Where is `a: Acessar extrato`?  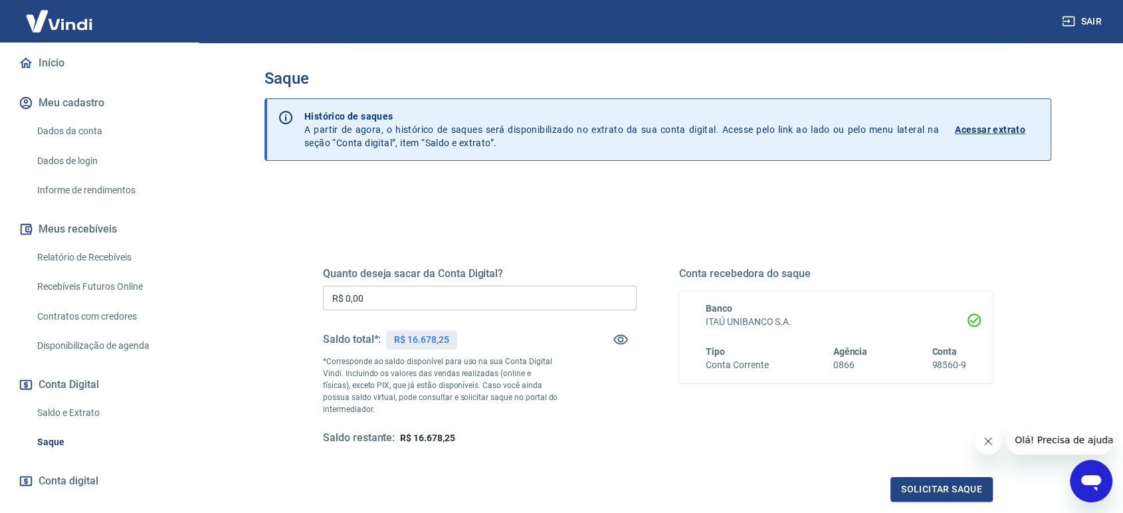 a: Acessar extrato is located at coordinates (998, 130).